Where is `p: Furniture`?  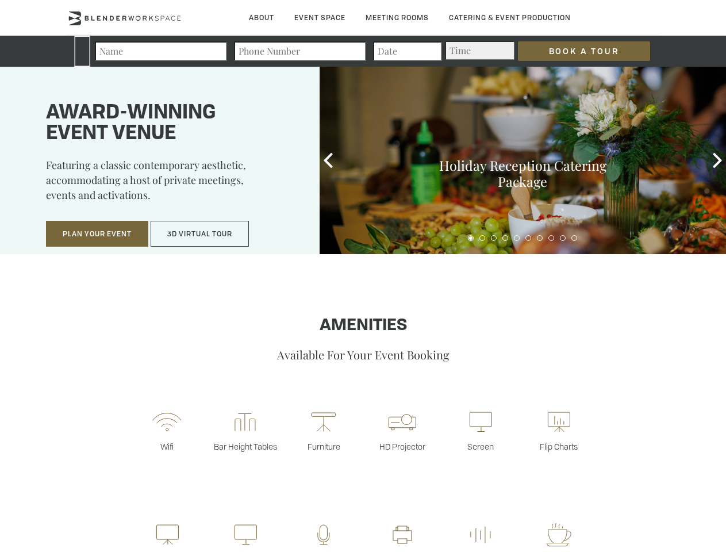 p: Furniture is located at coordinates (324, 446).